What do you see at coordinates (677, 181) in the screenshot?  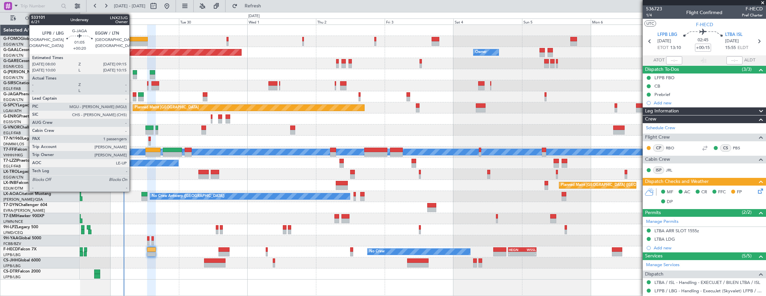 I see `span: Dispatch Checks and Weather` at bounding box center [677, 181].